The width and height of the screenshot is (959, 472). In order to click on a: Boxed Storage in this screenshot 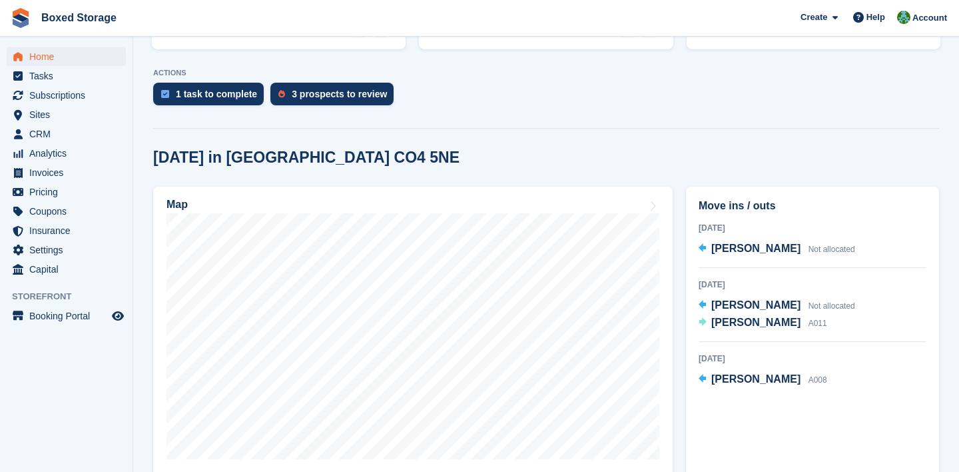, I will do `click(79, 17)`.